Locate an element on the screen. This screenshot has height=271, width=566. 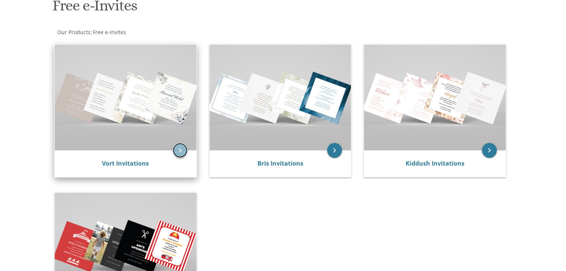
img: Vort Invitations is located at coordinates (125, 97).